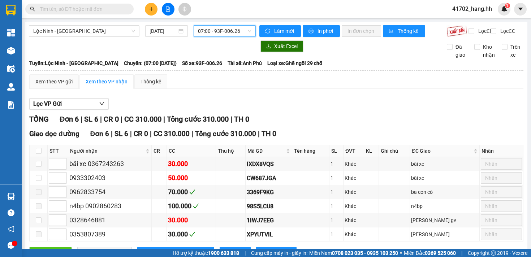 This screenshot has width=531, height=257. Describe the element at coordinates (11, 10) in the screenshot. I see `img: logo-vxr` at that location.